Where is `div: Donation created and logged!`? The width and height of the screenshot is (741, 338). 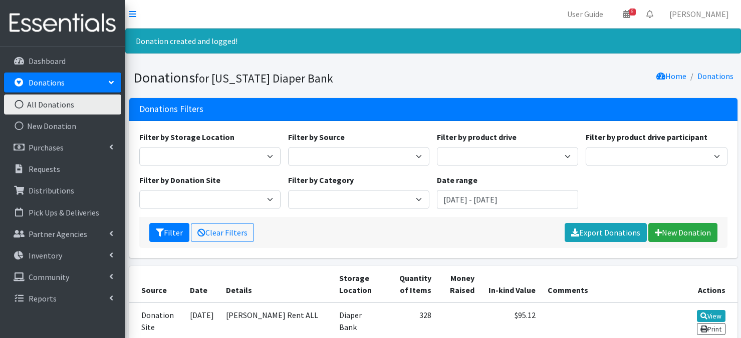
div: Donation created and logged! is located at coordinates (433, 41).